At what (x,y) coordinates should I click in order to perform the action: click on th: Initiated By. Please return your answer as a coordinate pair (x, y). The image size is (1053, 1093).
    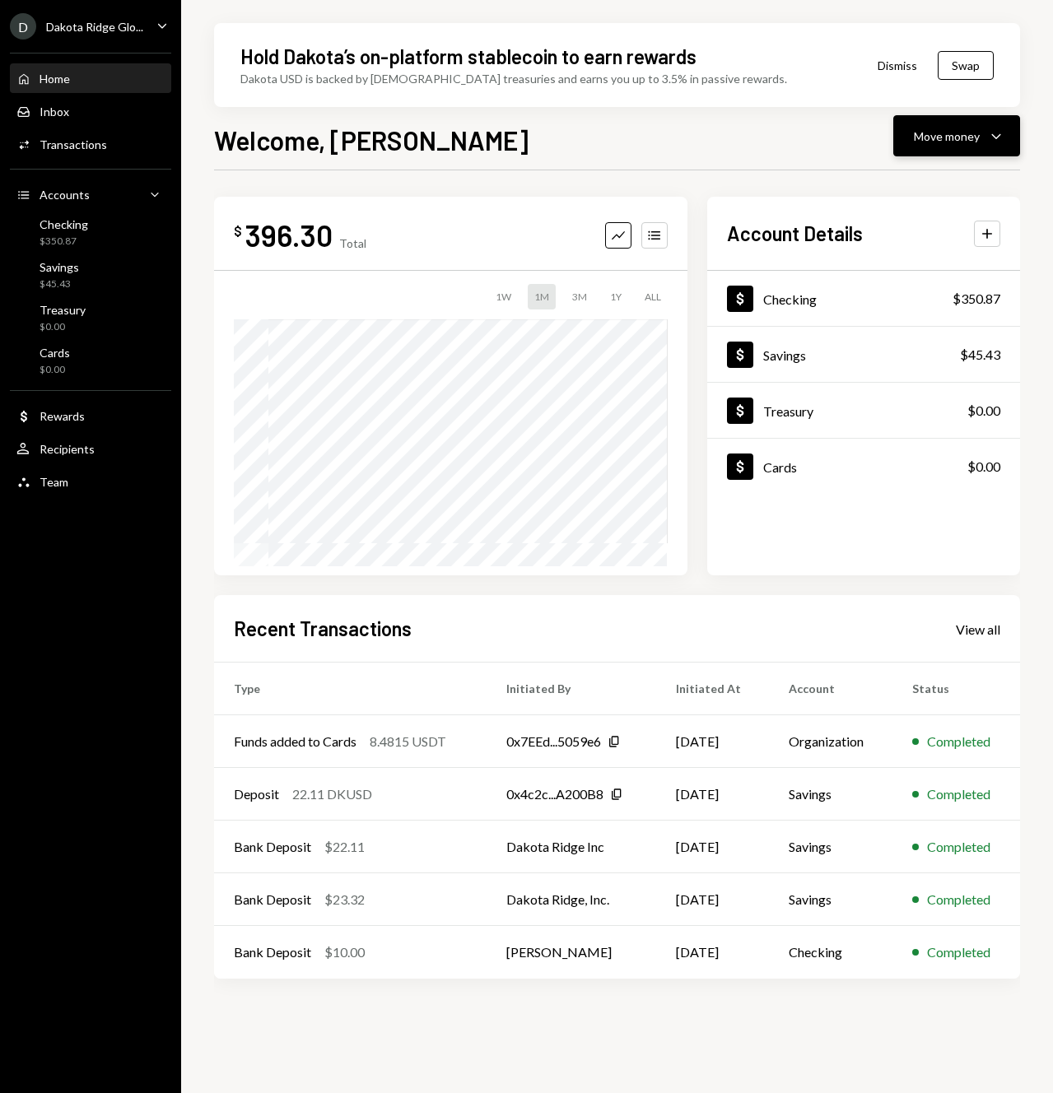
    Looking at the image, I should click on (571, 689).